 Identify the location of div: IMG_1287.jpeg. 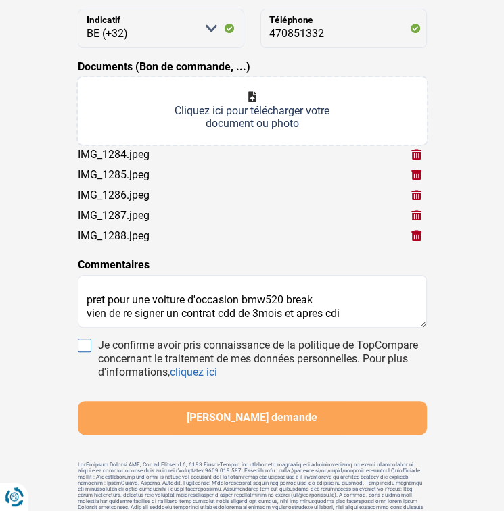
(114, 215).